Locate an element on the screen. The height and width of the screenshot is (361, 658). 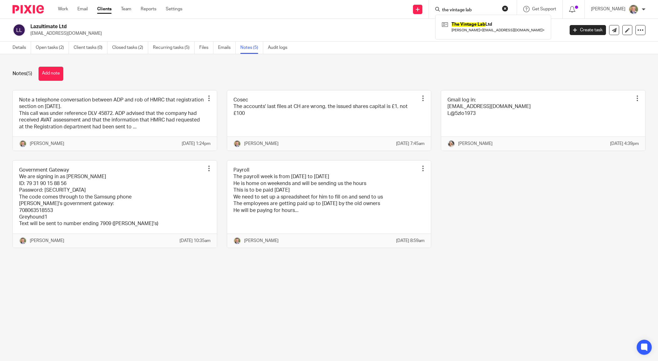
button: Clear is located at coordinates (505, 8).